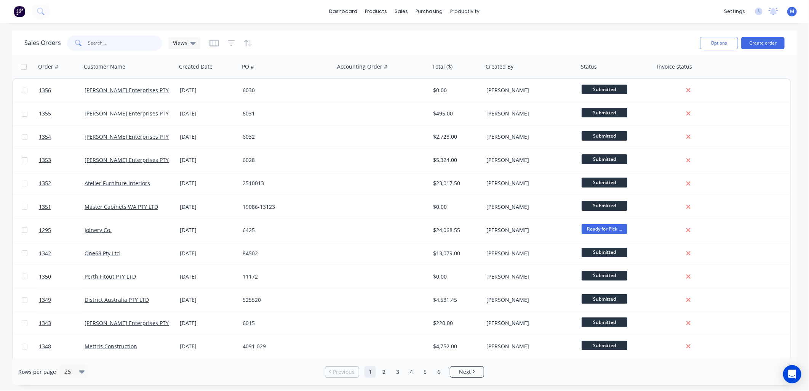 This screenshot has width=809, height=391. Describe the element at coordinates (45, 323) in the screenshot. I see `span: 1343` at that location.